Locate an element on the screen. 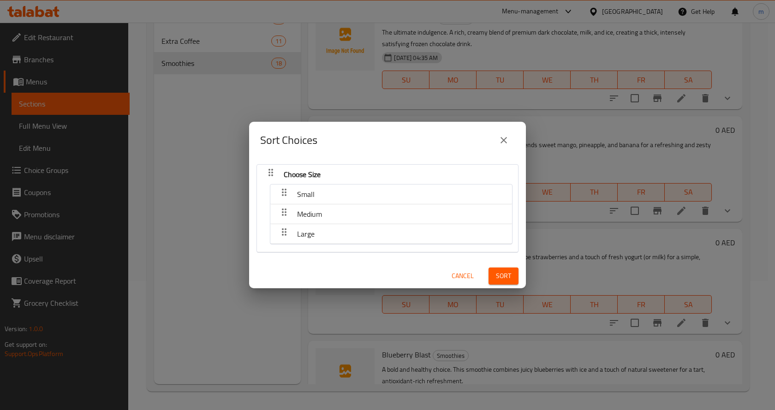  span: Large is located at coordinates (306, 234).